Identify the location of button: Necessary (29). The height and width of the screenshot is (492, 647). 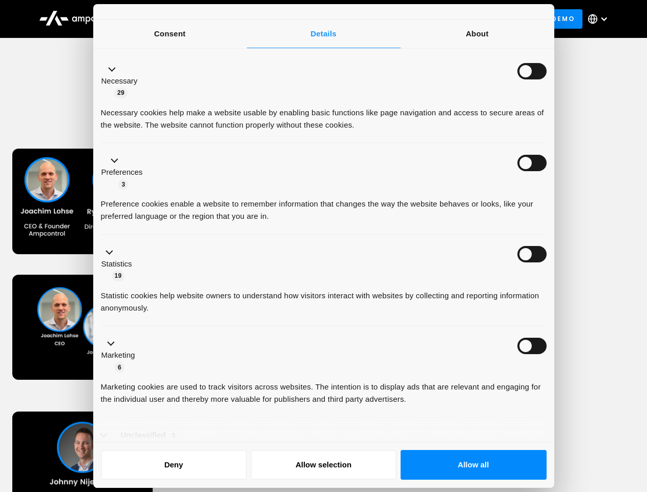
(122, 81).